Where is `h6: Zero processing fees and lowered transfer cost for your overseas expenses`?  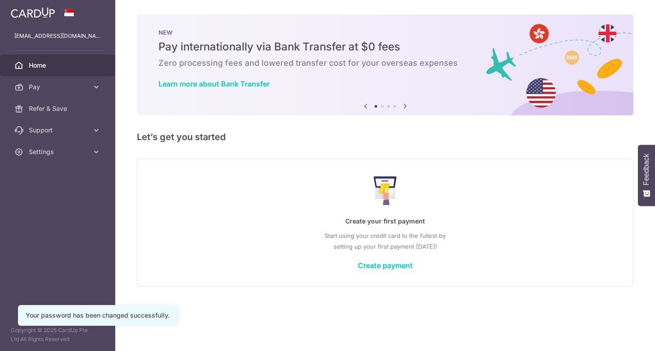 h6: Zero processing fees and lowered transfer cost for your overseas expenses is located at coordinates (385, 63).